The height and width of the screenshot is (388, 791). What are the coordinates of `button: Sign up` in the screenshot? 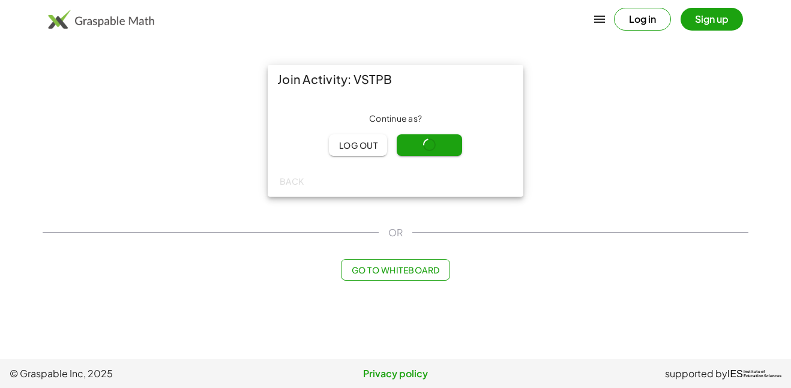 It's located at (712, 19).